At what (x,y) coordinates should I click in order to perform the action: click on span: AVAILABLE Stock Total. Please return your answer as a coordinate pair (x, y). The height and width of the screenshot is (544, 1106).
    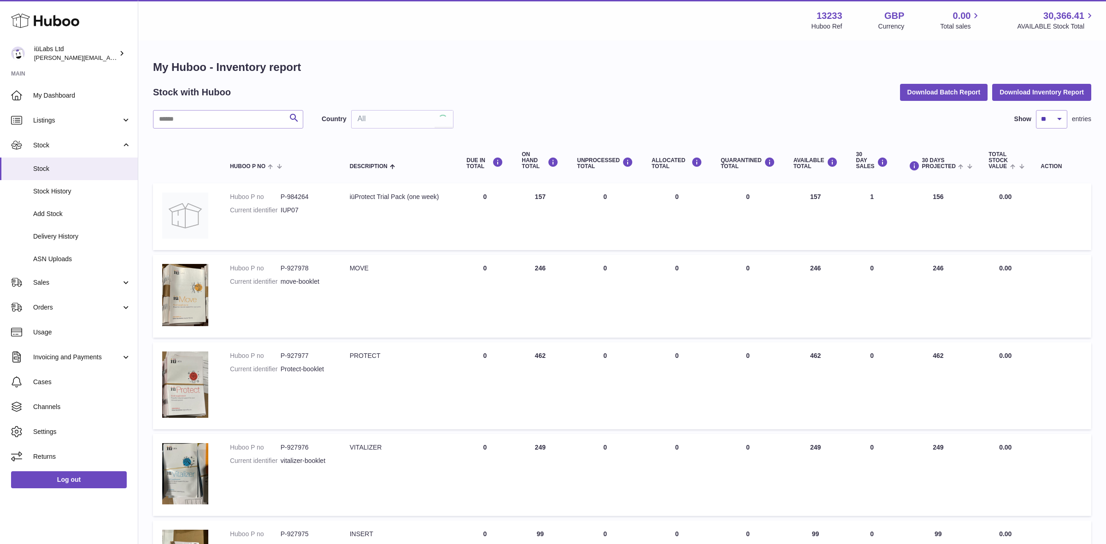
    Looking at the image, I should click on (1056, 26).